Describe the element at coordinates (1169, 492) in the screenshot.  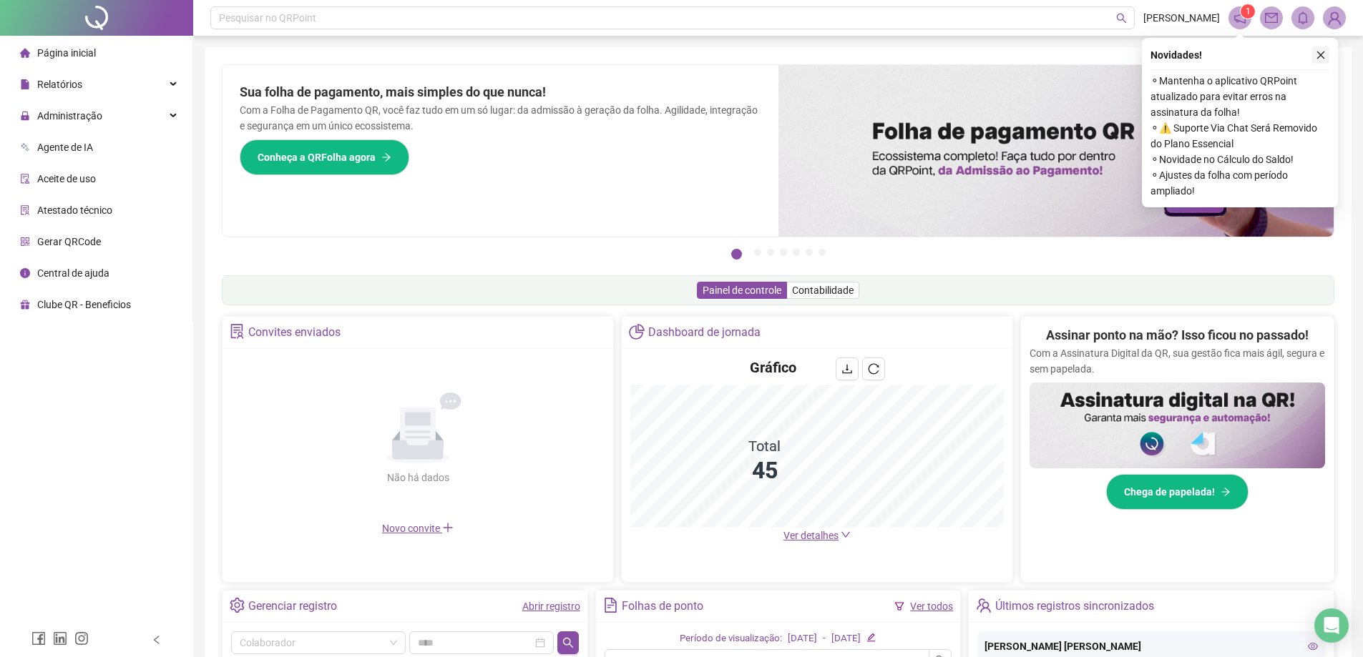
I see `span: Chega de papelada!` at that location.